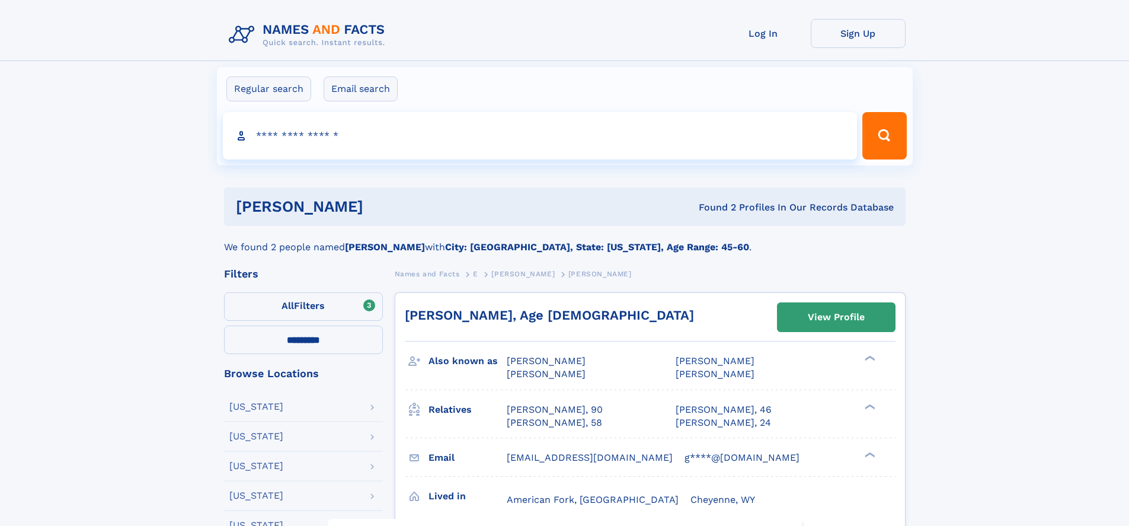 The image size is (1129, 526). Describe the element at coordinates (475, 273) in the screenshot. I see `a: E` at that location.